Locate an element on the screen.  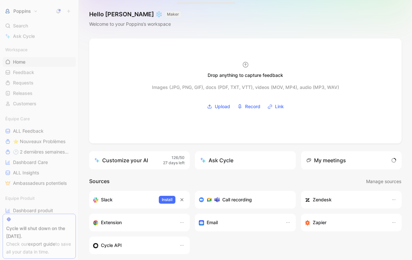
div: Capture feedback from anywhere on the web is located at coordinates (133, 222).